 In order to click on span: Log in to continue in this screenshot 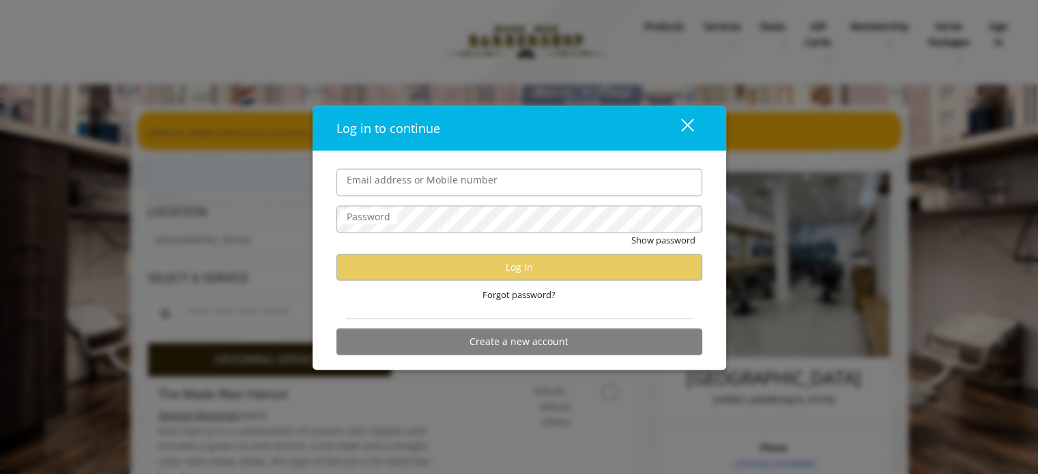, I will do `click(388, 128)`.